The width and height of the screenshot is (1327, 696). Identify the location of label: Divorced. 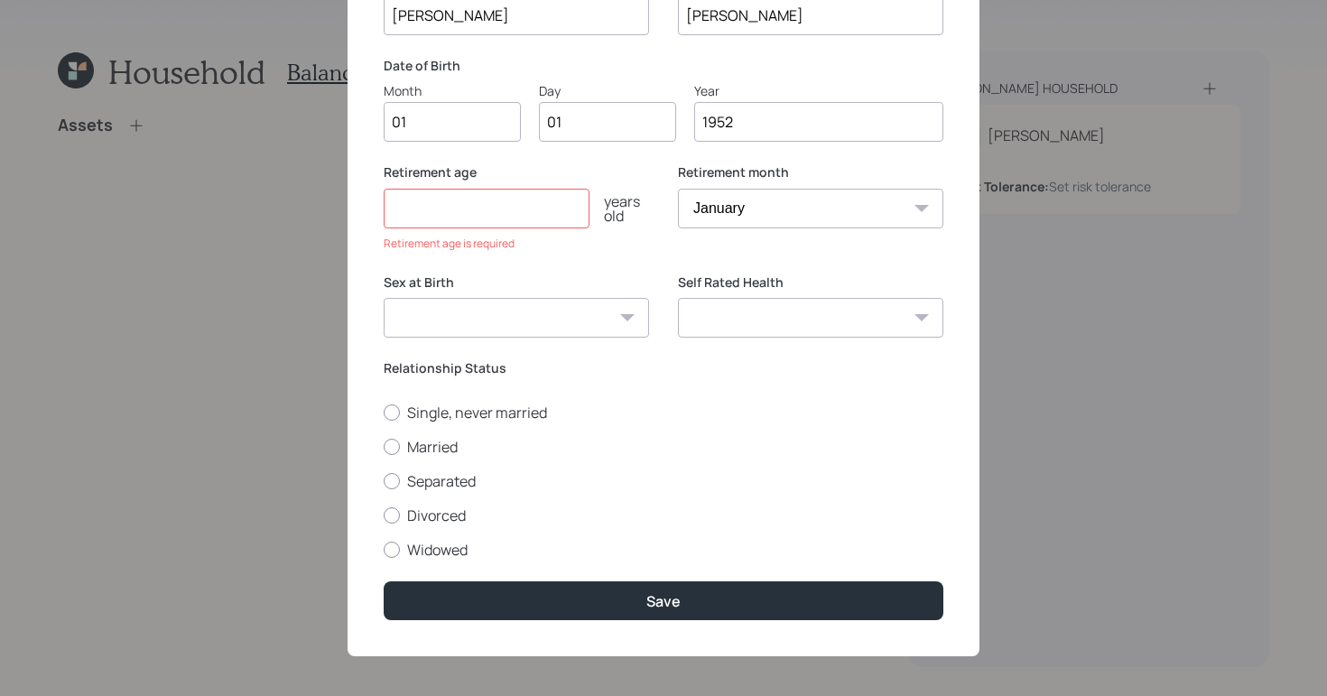
(664, 515).